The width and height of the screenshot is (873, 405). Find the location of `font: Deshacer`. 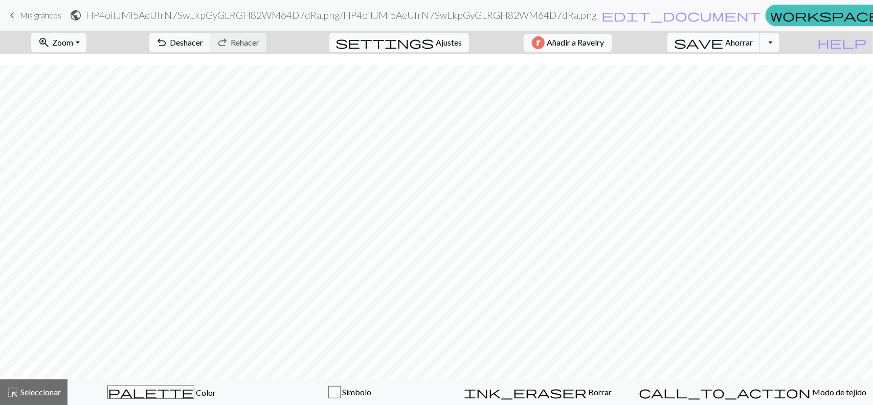

font: Deshacer is located at coordinates (187, 42).